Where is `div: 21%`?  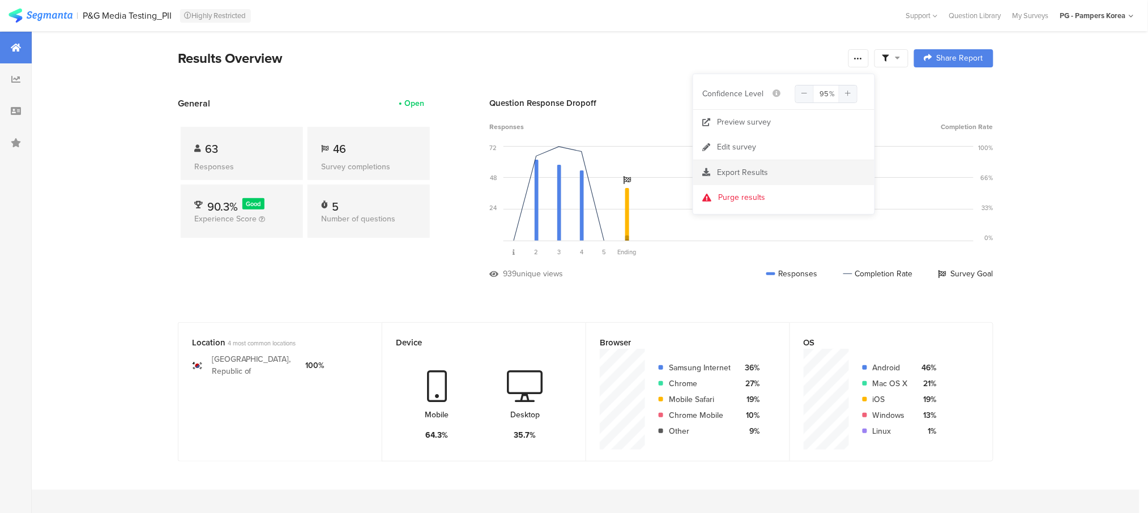 div: 21% is located at coordinates (927, 384).